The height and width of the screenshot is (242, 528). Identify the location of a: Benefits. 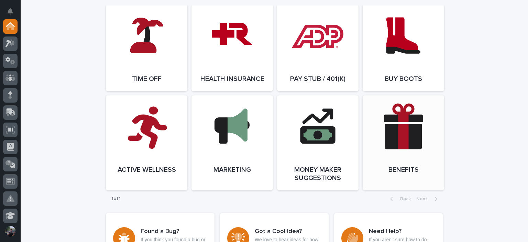
(403, 143).